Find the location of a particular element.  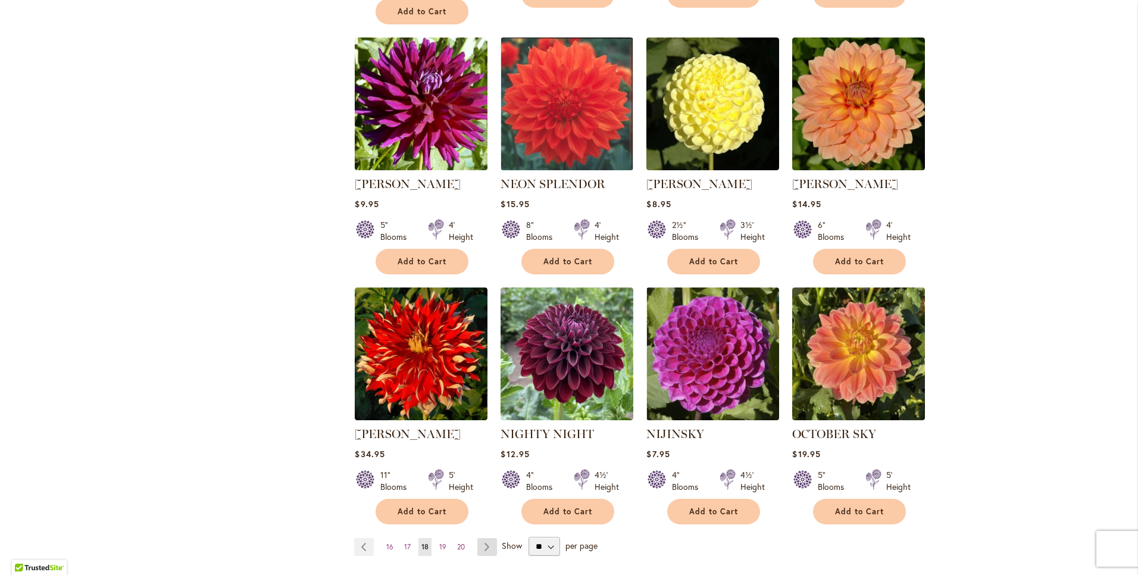

img: October Sky is located at coordinates (858, 353).